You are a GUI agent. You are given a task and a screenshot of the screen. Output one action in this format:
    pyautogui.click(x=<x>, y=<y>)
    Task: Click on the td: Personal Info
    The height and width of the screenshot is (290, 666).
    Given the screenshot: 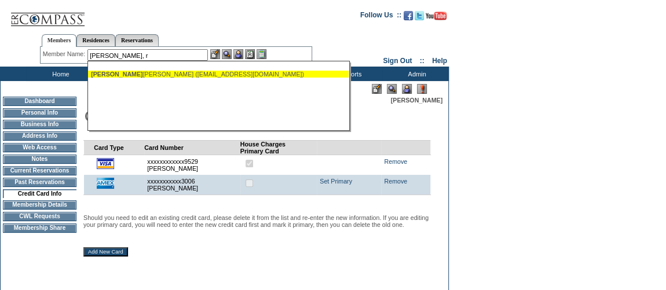 What is the action you would take?
    pyautogui.click(x=39, y=113)
    